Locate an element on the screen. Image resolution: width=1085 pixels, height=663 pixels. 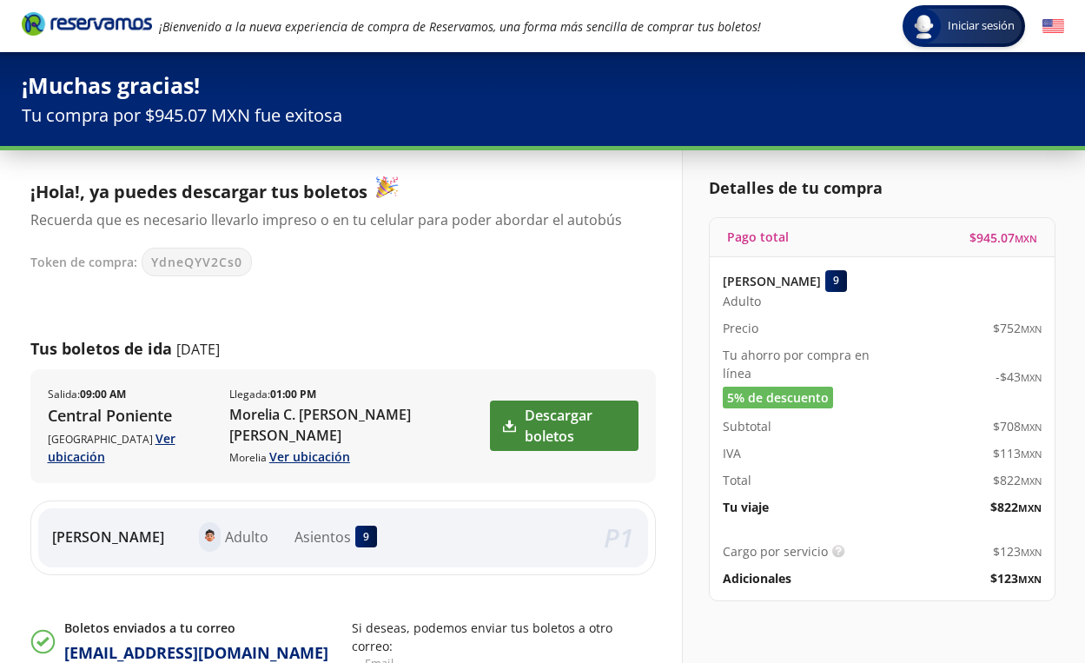
p: Llegada : is located at coordinates (273, 394).